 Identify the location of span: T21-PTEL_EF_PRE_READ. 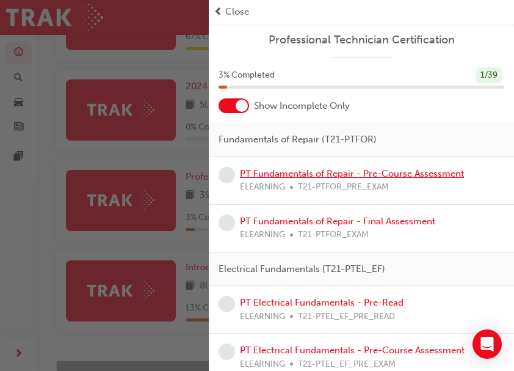
(346, 316).